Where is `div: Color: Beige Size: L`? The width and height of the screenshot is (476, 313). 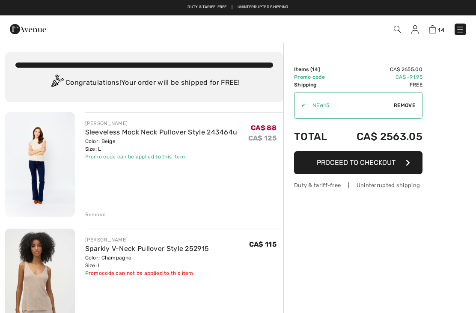 div: Color: Beige Size: L is located at coordinates (161, 145).